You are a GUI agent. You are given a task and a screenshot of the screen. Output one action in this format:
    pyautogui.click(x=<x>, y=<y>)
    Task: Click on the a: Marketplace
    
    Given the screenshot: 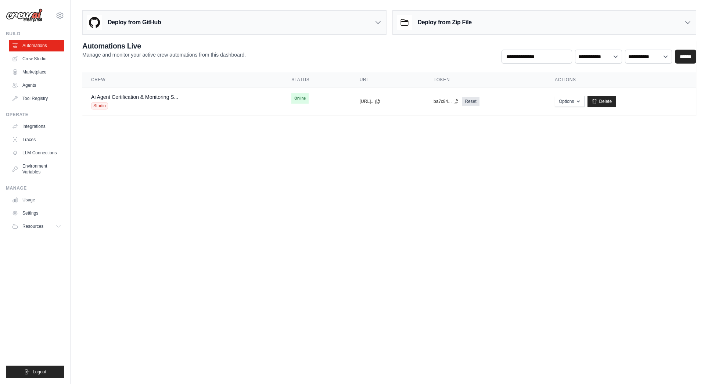 What is the action you would take?
    pyautogui.click(x=36, y=72)
    